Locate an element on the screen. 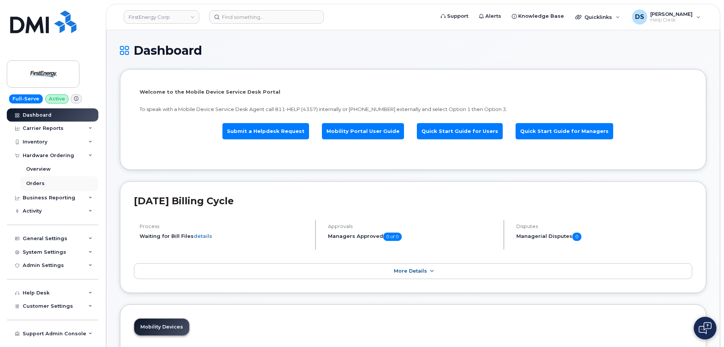 This screenshot has width=724, height=347. h1: Dashboard is located at coordinates (413, 50).